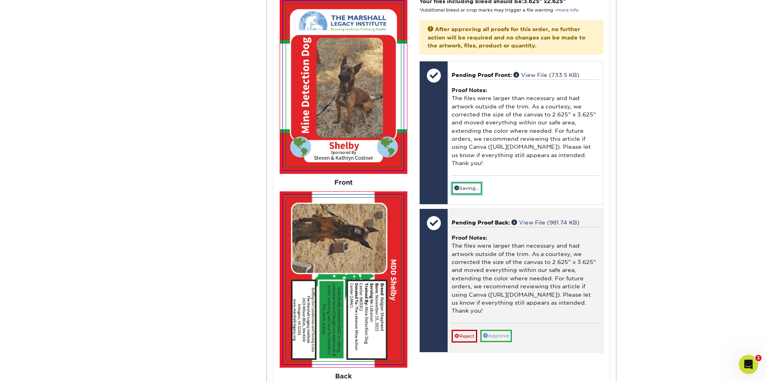  What do you see at coordinates (759, 358) in the screenshot?
I see `span: 1` at bounding box center [759, 358].